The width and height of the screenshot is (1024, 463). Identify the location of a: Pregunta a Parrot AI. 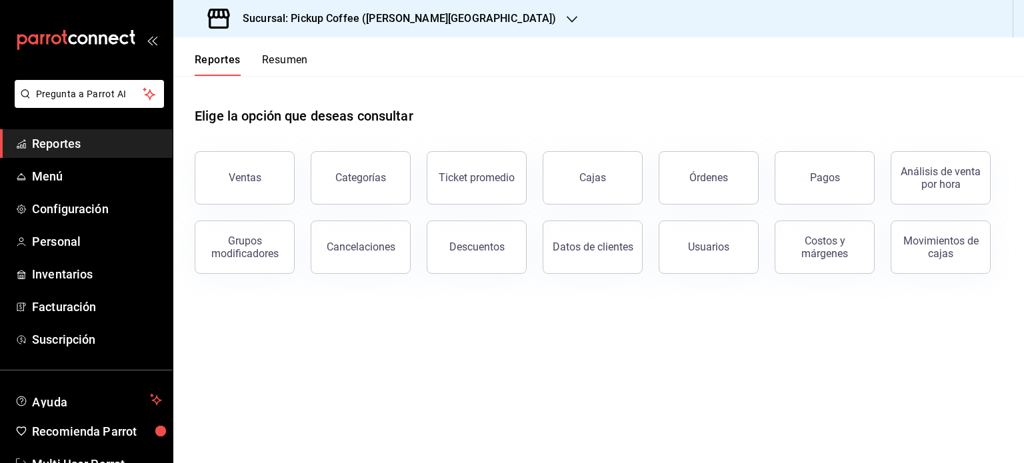
(87, 103).